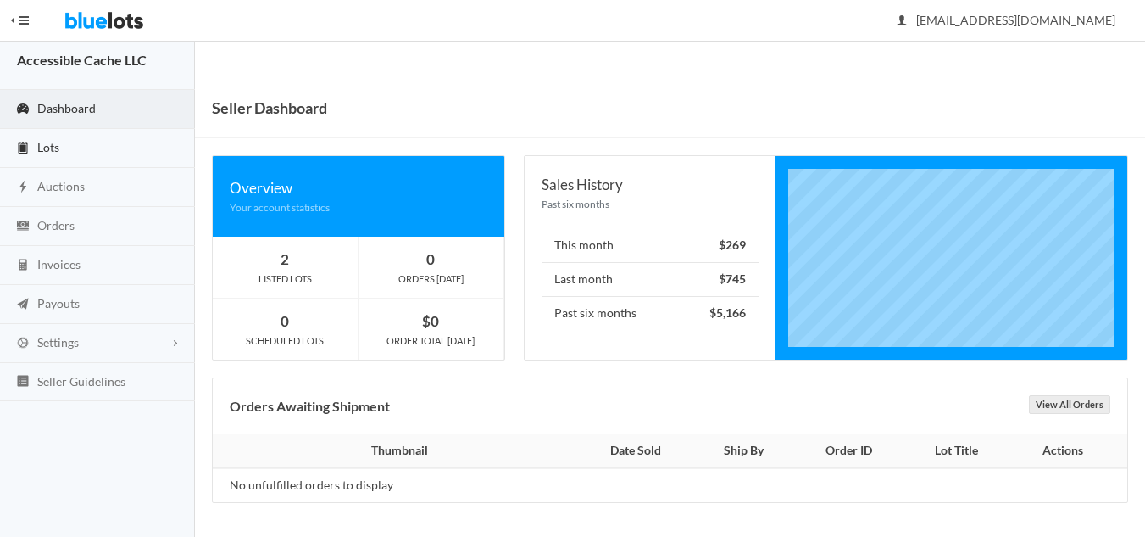  What do you see at coordinates (58, 342) in the screenshot?
I see `span: Settings` at bounding box center [58, 342].